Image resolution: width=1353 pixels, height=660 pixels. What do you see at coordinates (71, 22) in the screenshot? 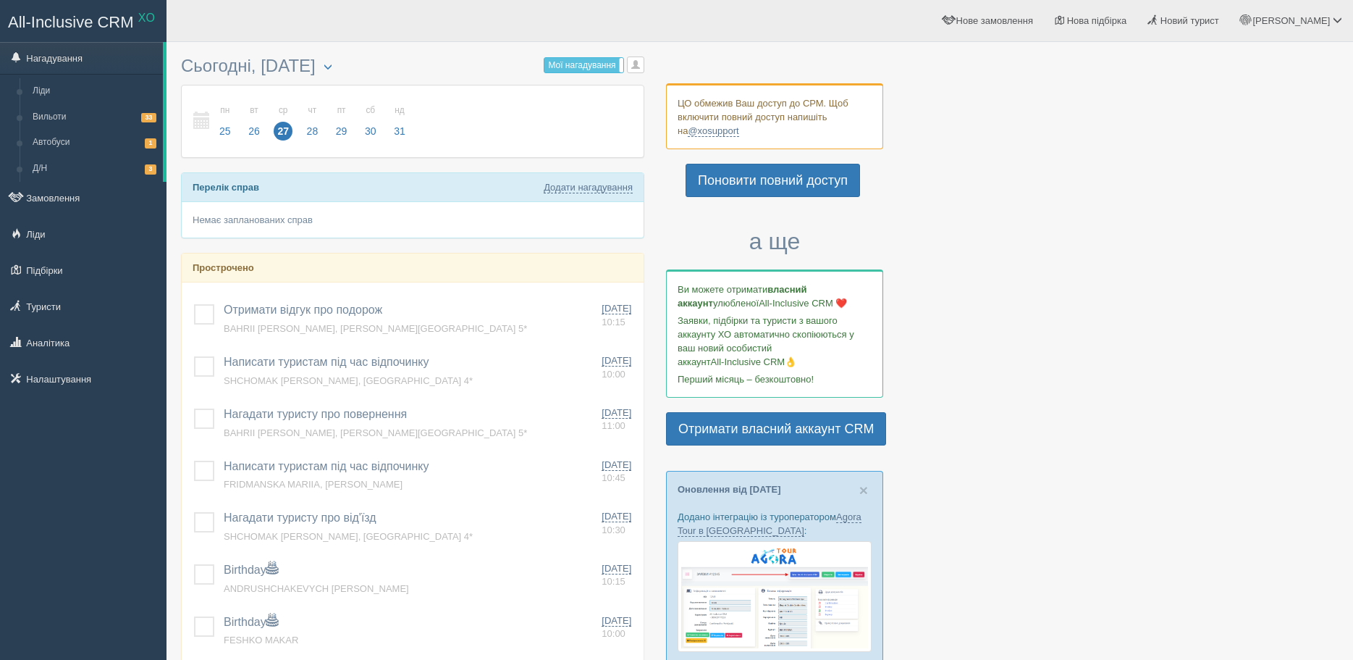
I see `span: All-Inclusive CRM` at bounding box center [71, 22].